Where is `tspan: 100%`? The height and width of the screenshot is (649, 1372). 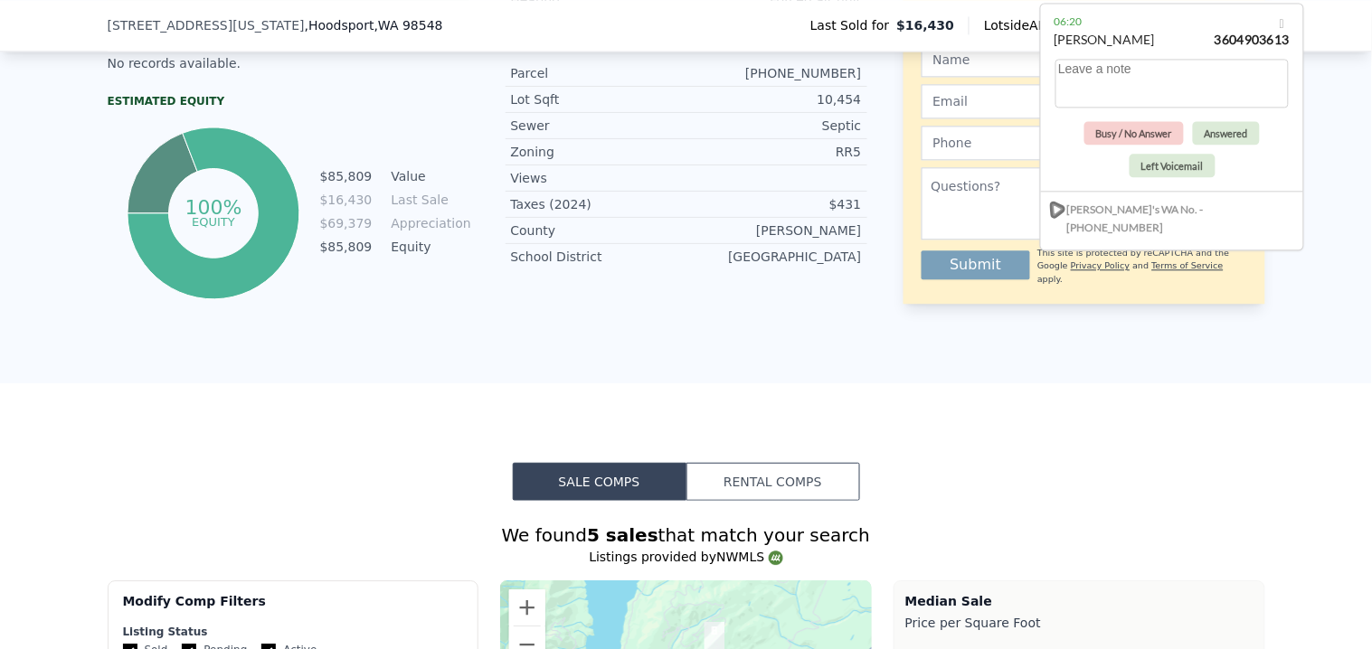
tspan: 100% is located at coordinates (213, 207).